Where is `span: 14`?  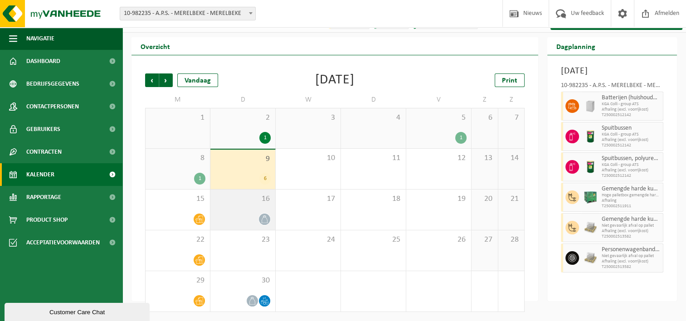
span: 14 is located at coordinates (511, 158).